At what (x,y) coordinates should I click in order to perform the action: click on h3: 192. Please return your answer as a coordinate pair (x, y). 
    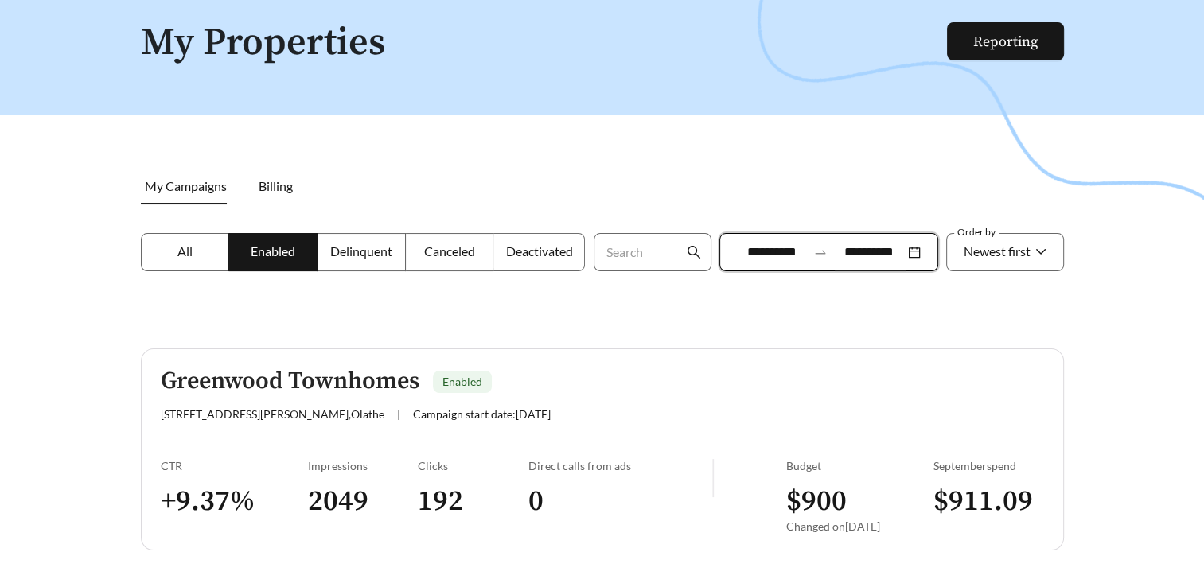
    Looking at the image, I should click on (473, 501).